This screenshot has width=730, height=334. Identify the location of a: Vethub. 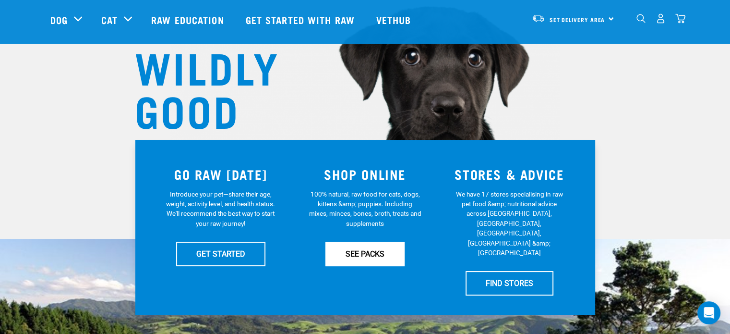
(395, 20).